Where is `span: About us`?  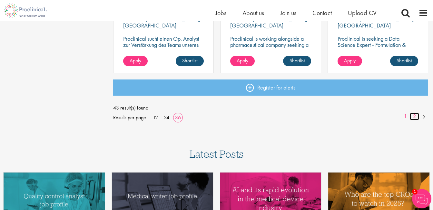 span: About us is located at coordinates (253, 13).